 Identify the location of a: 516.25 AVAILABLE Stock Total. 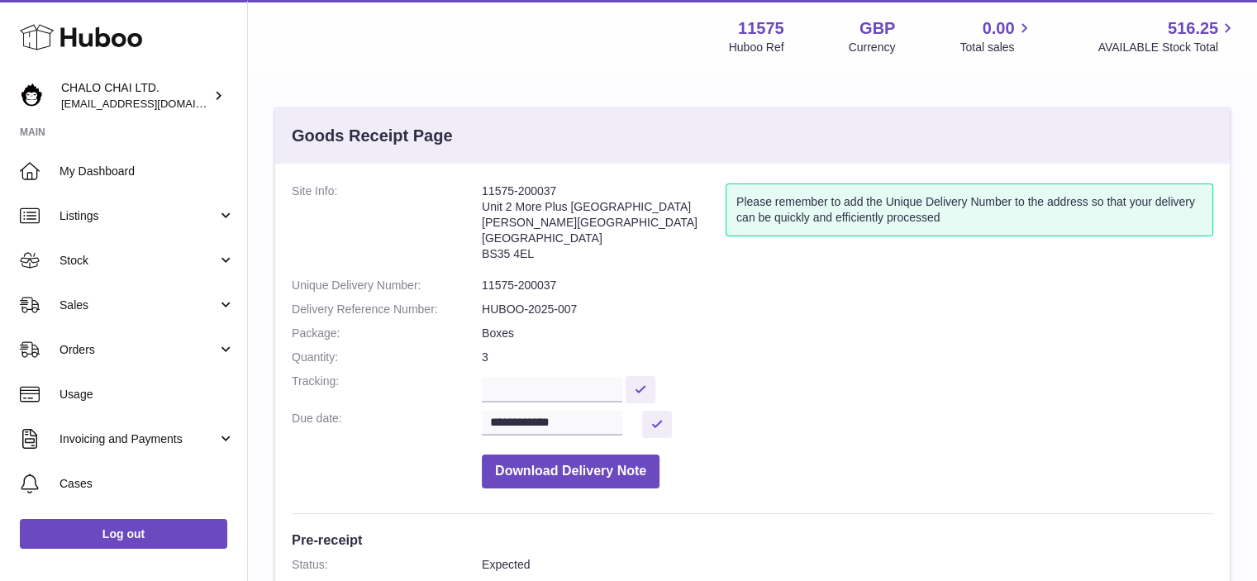
(1167, 36).